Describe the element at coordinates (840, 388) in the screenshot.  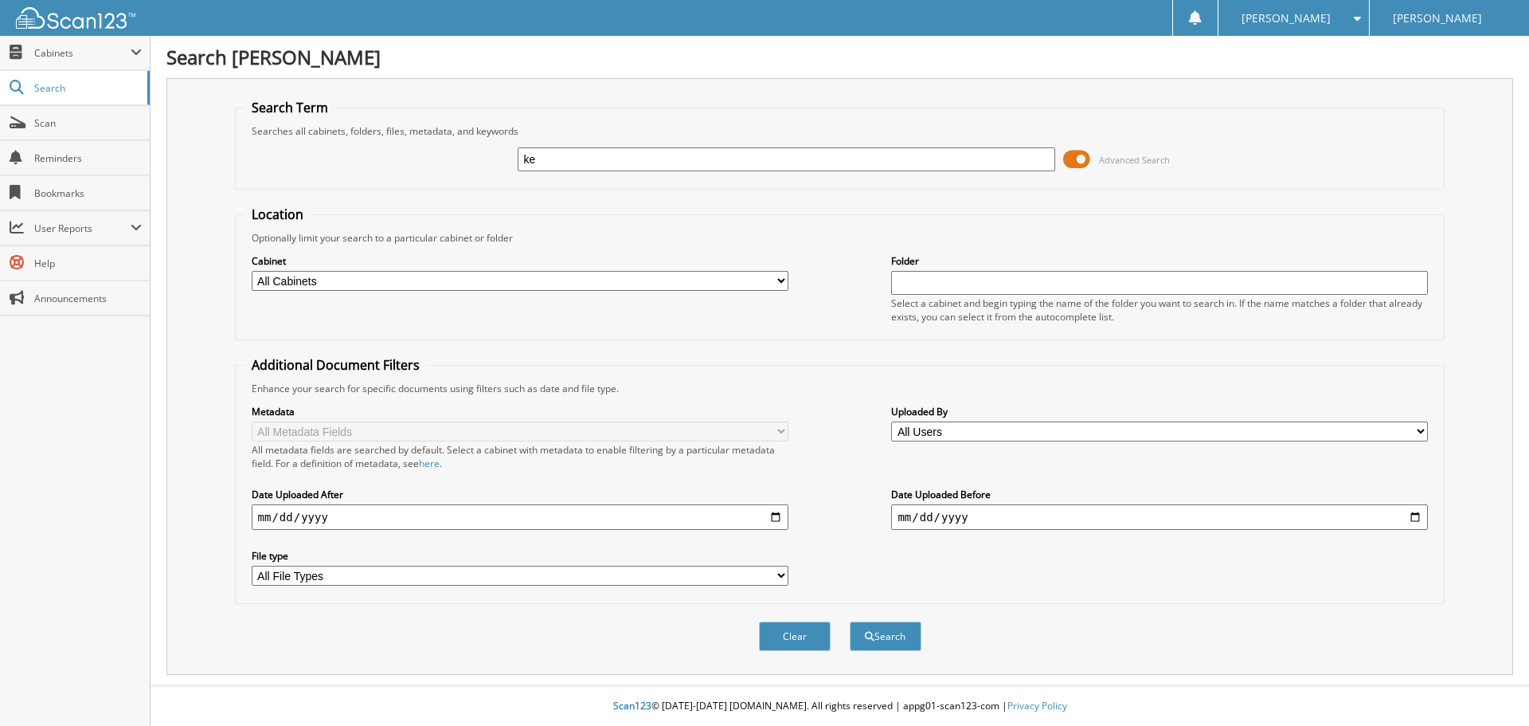
I see `div: Enhance your search for specific documents using filters such as date and file type.` at that location.